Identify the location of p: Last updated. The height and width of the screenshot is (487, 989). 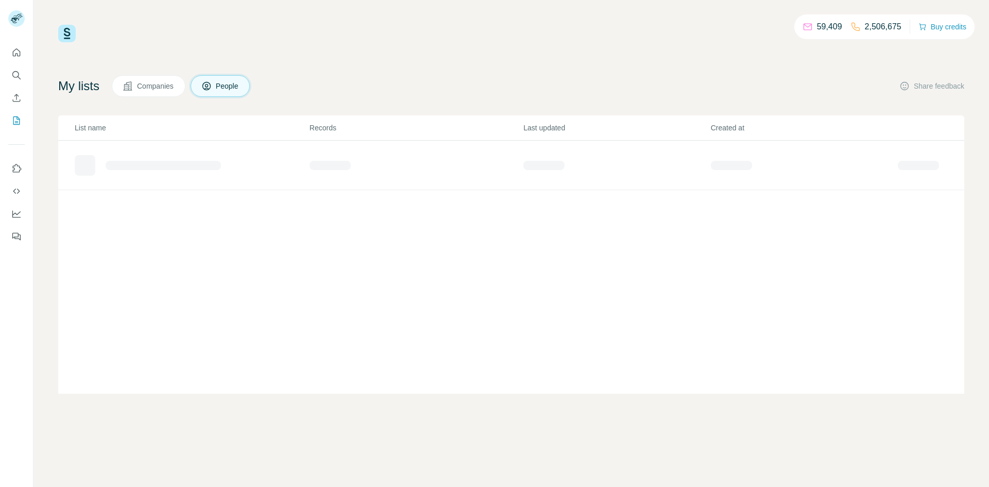
(616, 128).